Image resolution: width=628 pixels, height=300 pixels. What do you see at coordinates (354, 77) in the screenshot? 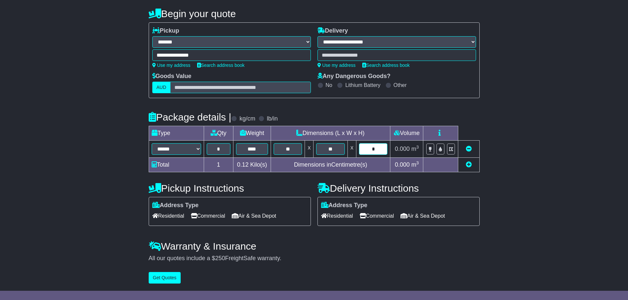
I see `label: Any Dangerous Goods?` at bounding box center [354, 77].